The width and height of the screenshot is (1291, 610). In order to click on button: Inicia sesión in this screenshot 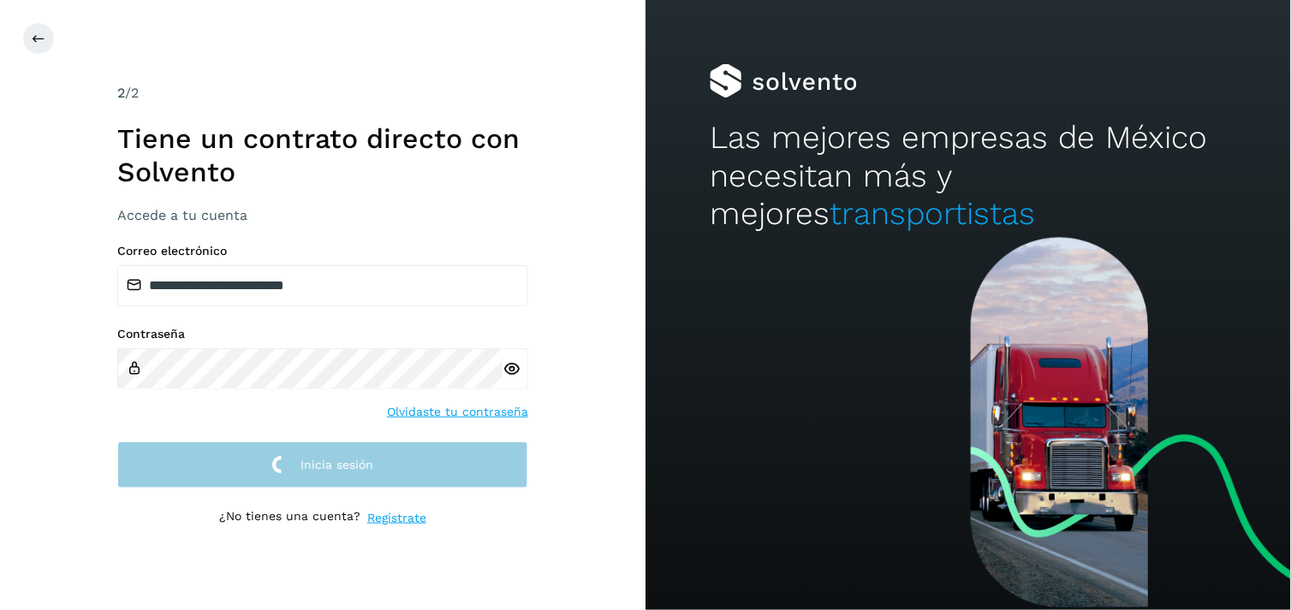, I will do `click(323, 465)`.